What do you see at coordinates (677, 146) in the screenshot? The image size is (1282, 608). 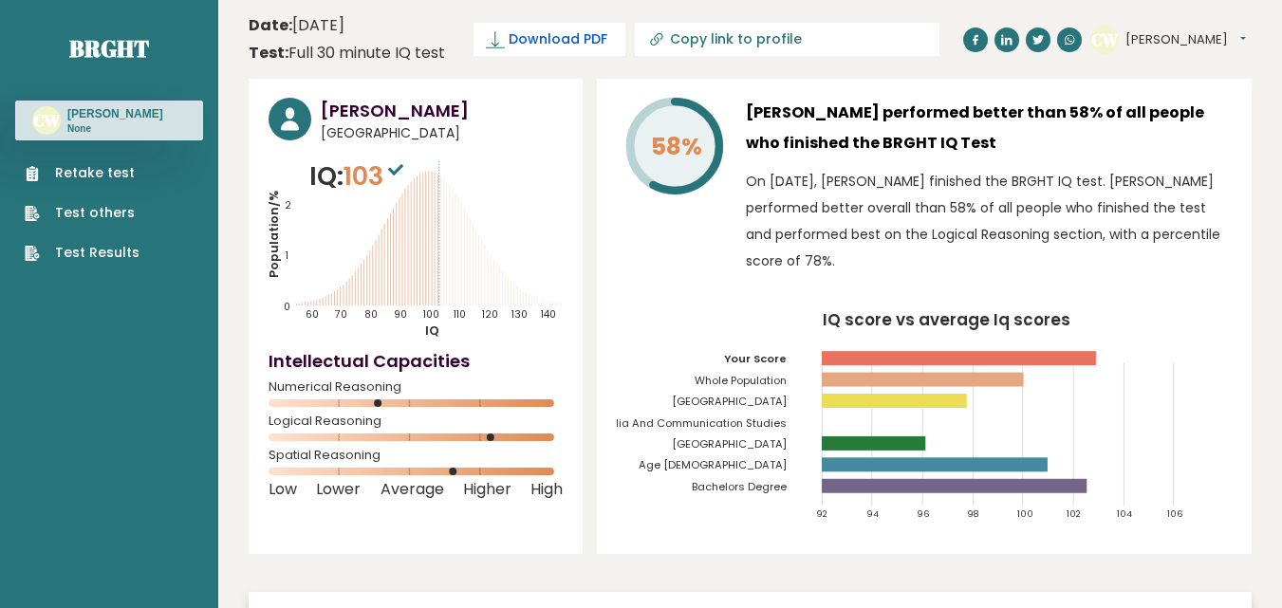 I see `tspan: 58%` at bounding box center [677, 146].